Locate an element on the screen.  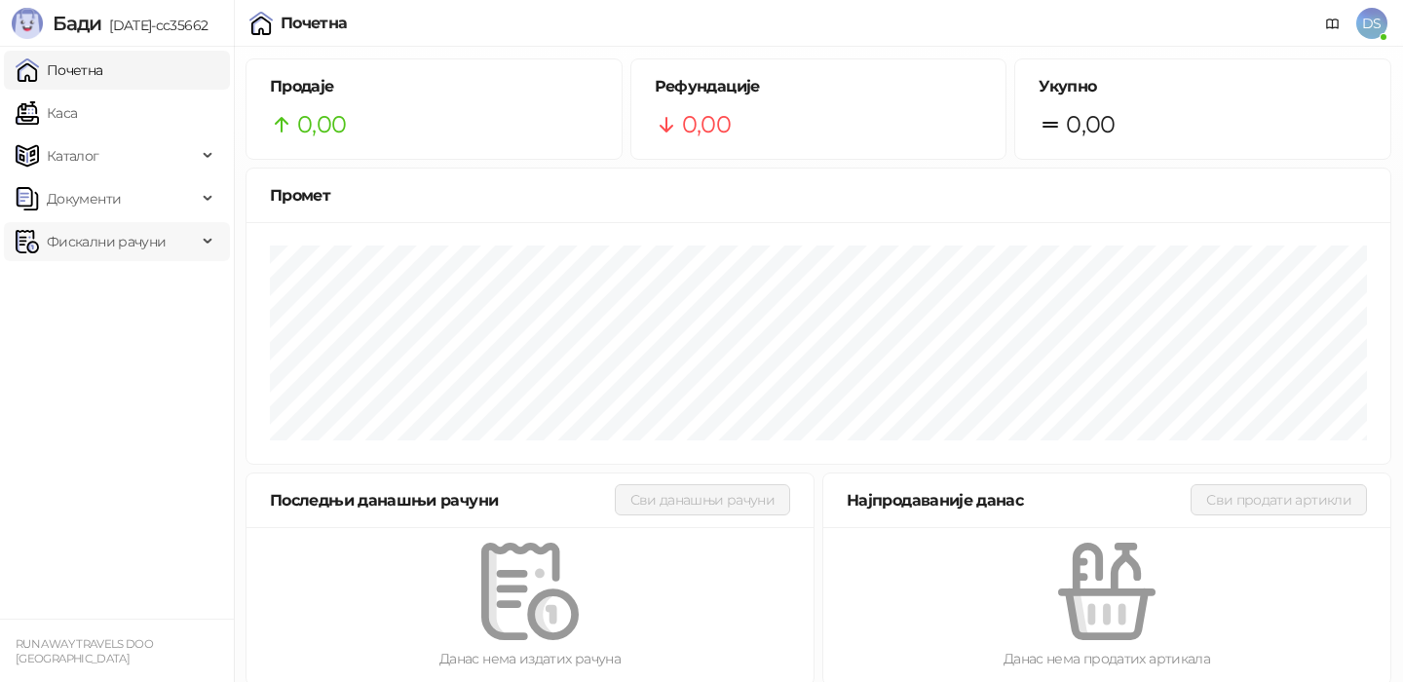
div: Данас нема издатих рачуна is located at coordinates (530, 658).